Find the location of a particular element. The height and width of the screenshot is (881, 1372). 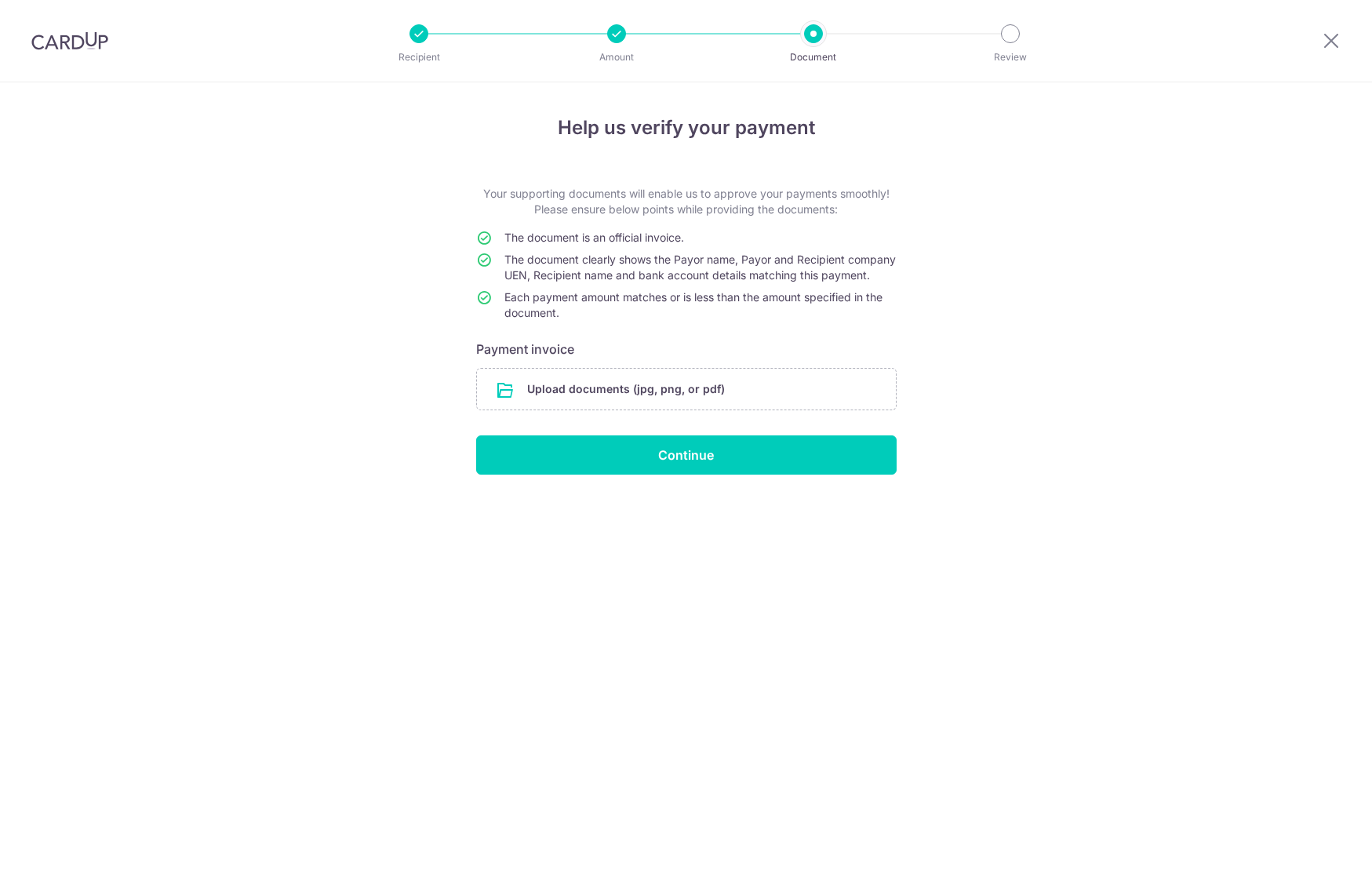

img: CardUp is located at coordinates (69, 41).